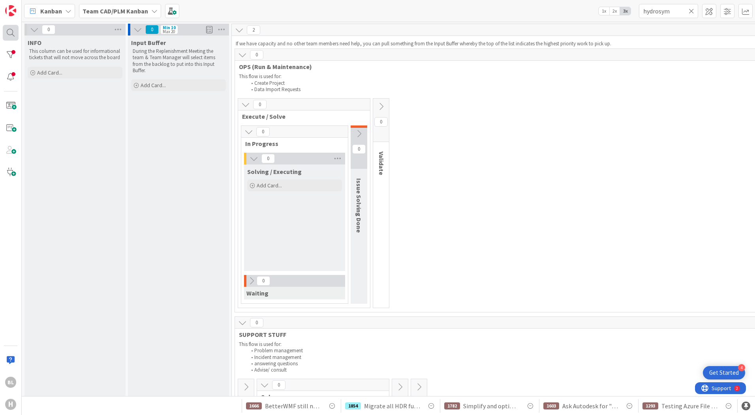 This screenshot has height=415, width=755. I want to click on span: Solving / Executing, so click(274, 172).